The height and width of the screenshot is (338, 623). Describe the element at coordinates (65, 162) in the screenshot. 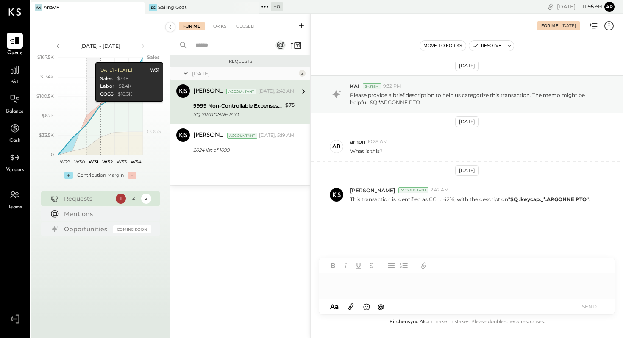

I see `text: W29` at that location.